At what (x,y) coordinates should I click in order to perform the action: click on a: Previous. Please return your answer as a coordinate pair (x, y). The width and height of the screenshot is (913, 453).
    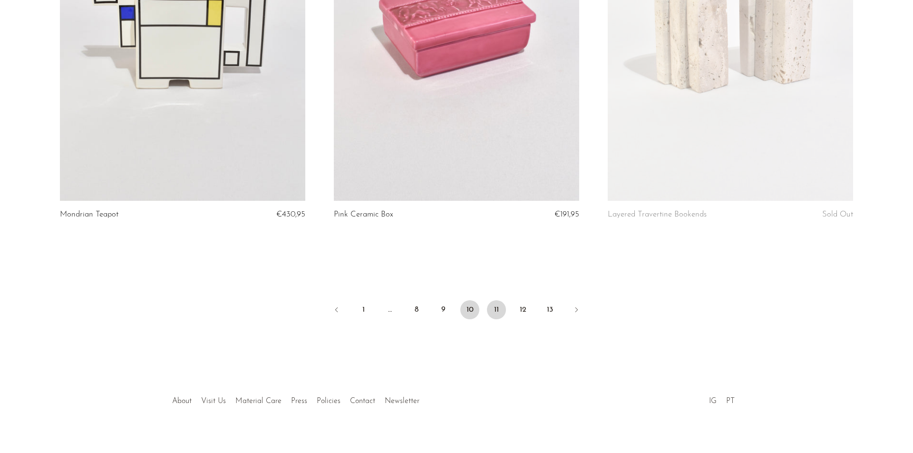
    Looking at the image, I should click on (337, 310).